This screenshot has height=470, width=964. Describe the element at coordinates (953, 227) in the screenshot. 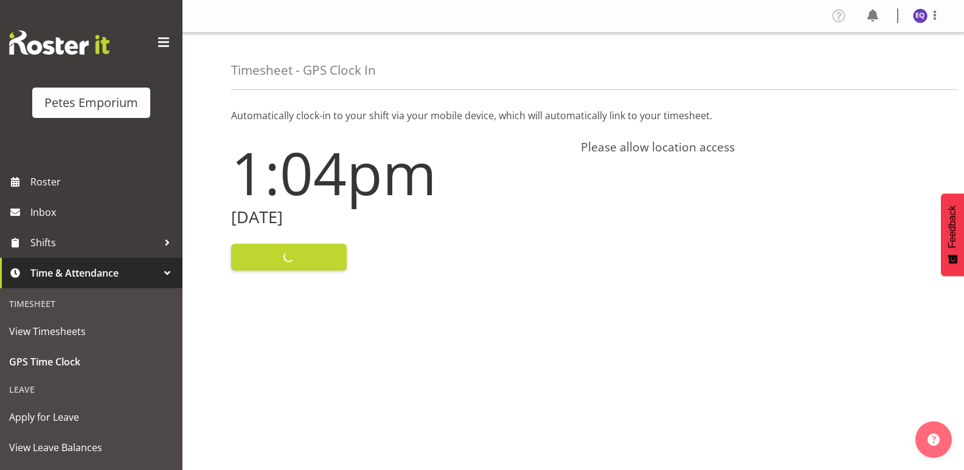

I see `span: Feedback` at that location.